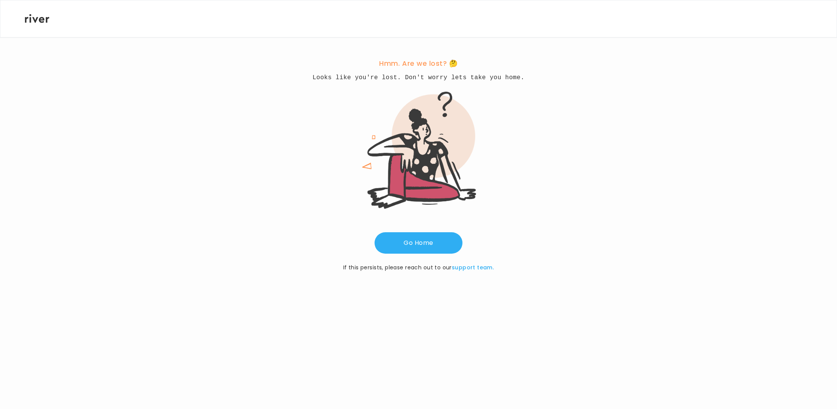 This screenshot has width=837, height=409. What do you see at coordinates (419, 78) in the screenshot?
I see `pre: Looks like you're lost. Don't worry lets take you home.` at bounding box center [419, 78].